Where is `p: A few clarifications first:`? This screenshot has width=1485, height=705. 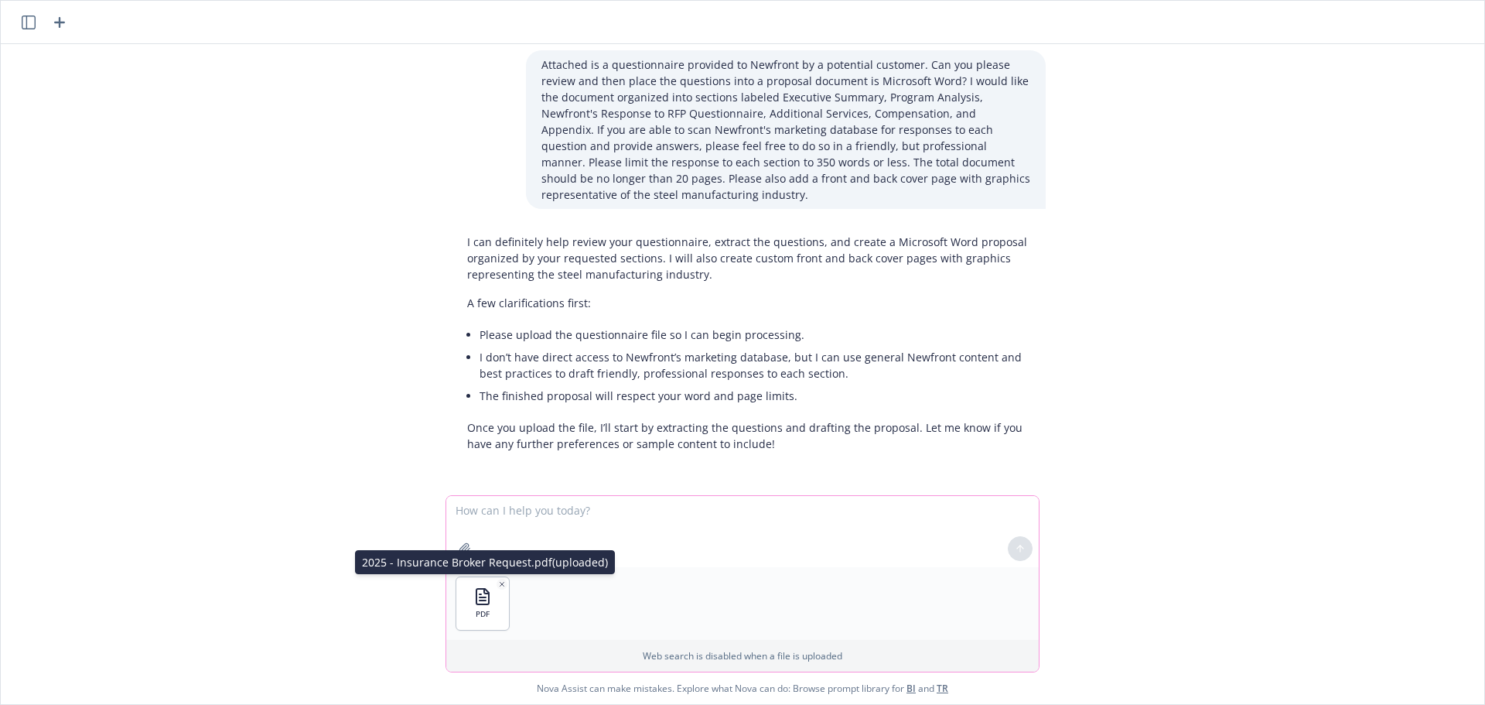 p: A few clarifications first: is located at coordinates (749, 302).